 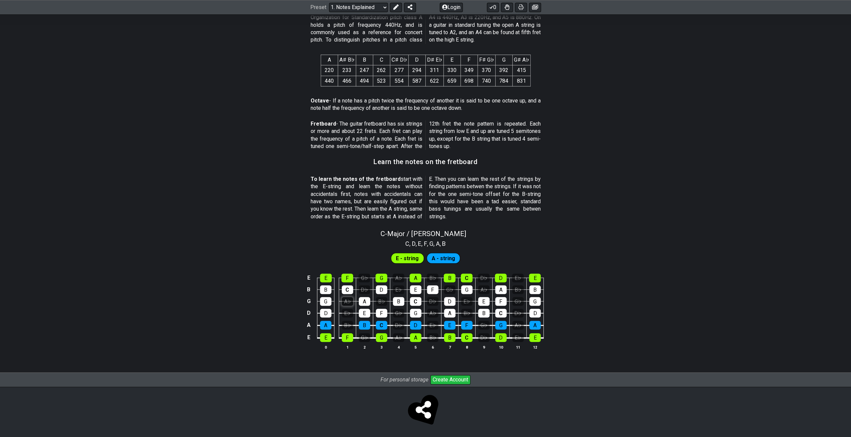 I want to click on td: 262, so click(x=381, y=70).